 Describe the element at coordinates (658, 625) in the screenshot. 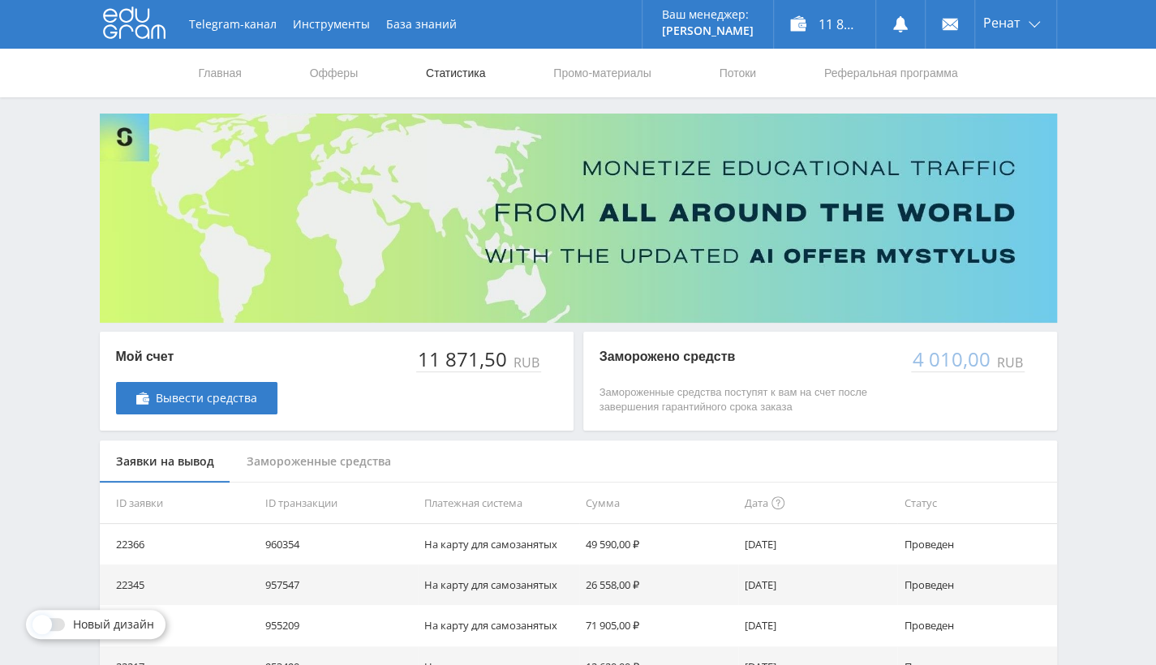

I see `td: 71 905,00 ₽` at that location.